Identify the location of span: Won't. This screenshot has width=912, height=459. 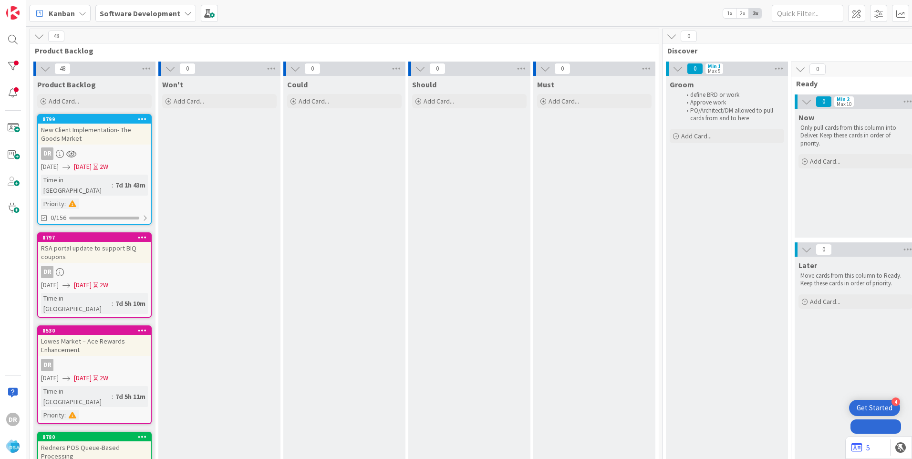
(173, 84).